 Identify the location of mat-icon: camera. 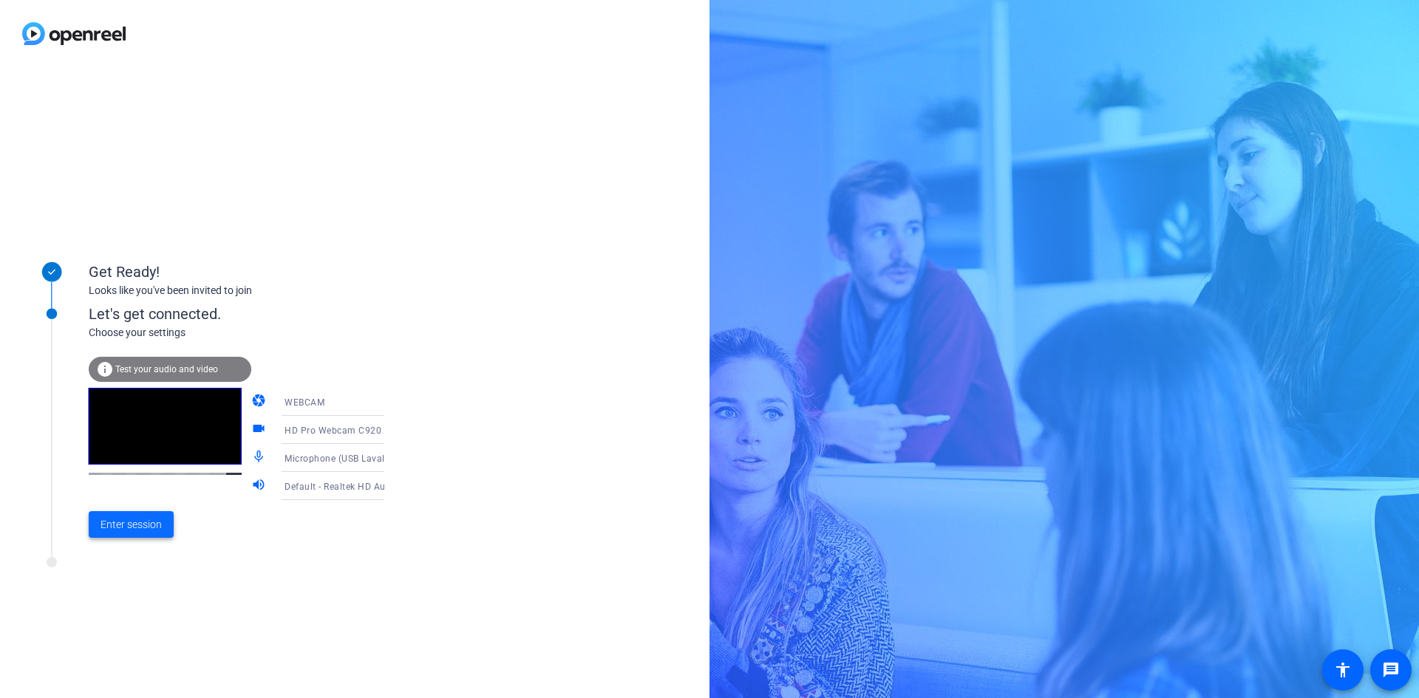
(260, 402).